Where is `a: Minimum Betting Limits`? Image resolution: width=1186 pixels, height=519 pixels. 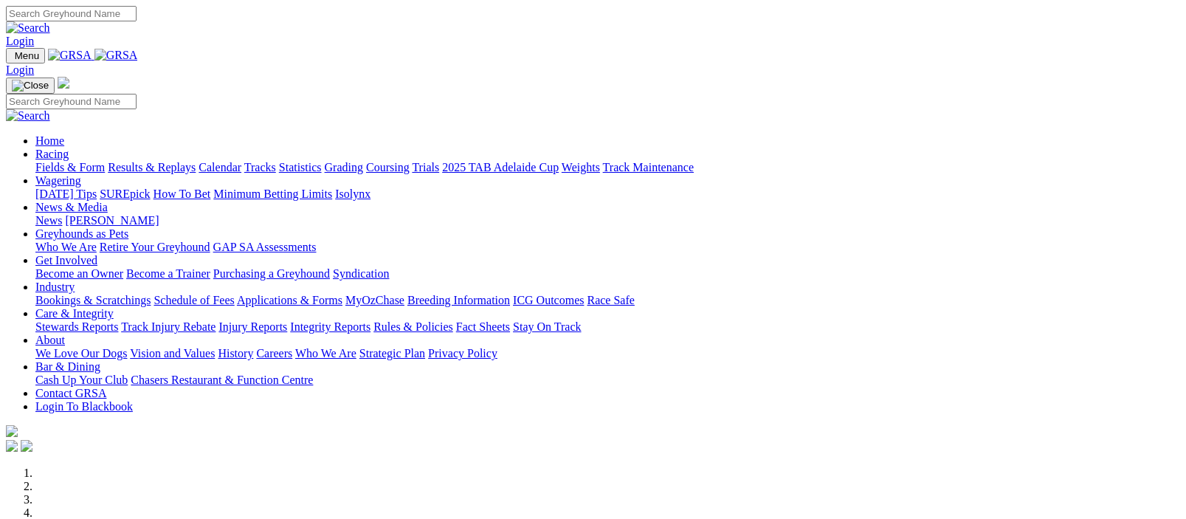
a: Minimum Betting Limits is located at coordinates (272, 193).